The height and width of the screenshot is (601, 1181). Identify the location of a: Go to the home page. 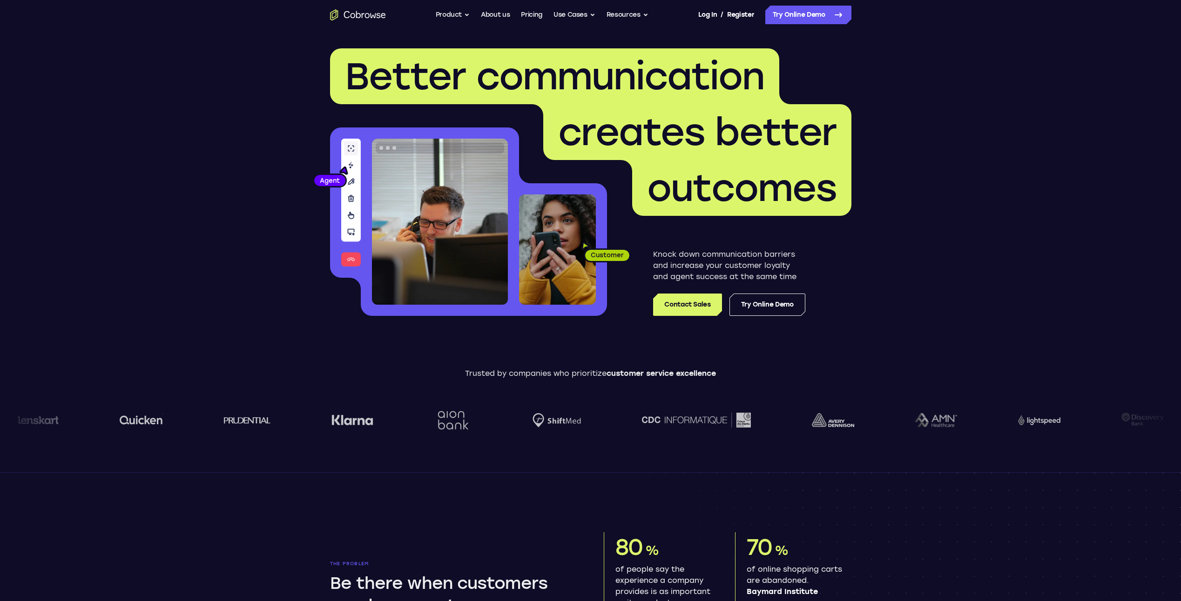
(358, 15).